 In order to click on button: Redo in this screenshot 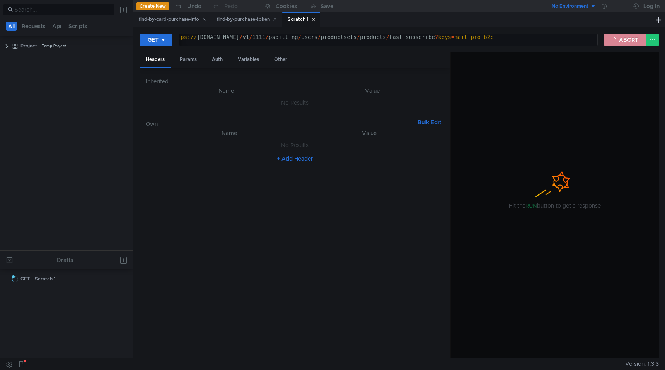, I will do `click(225, 6)`.